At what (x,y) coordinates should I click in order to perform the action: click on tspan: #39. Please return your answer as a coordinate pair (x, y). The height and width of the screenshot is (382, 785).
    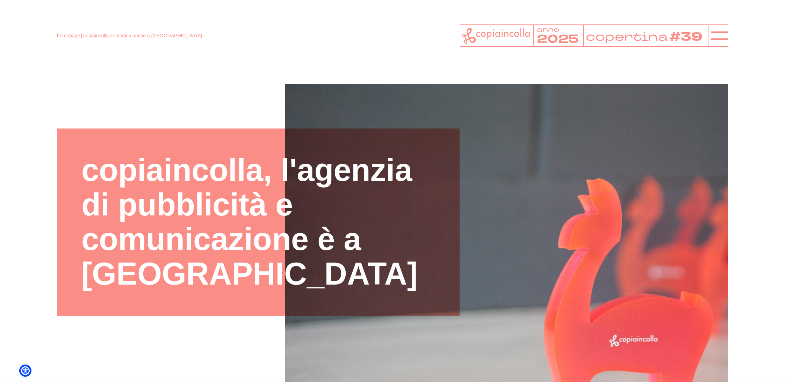
    Looking at the image, I should click on (687, 37).